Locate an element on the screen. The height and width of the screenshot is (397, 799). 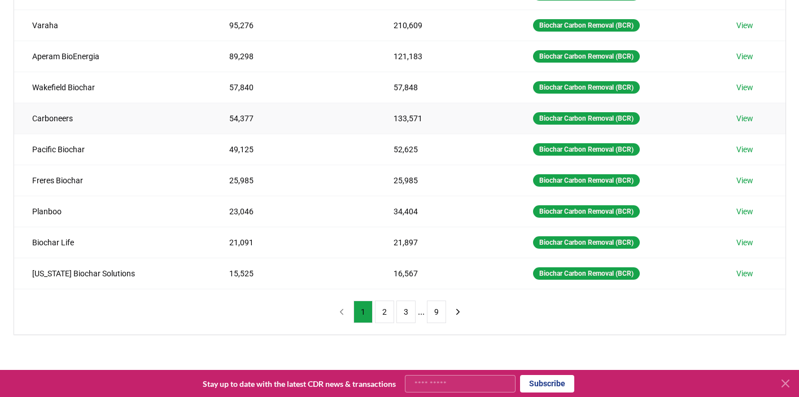
td: 21,897 is located at coordinates (445, 242).